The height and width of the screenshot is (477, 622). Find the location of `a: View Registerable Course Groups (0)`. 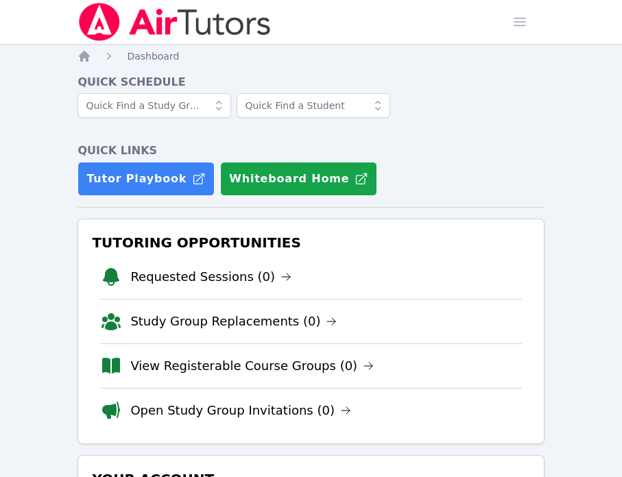

a: View Registerable Course Groups (0) is located at coordinates (252, 366).